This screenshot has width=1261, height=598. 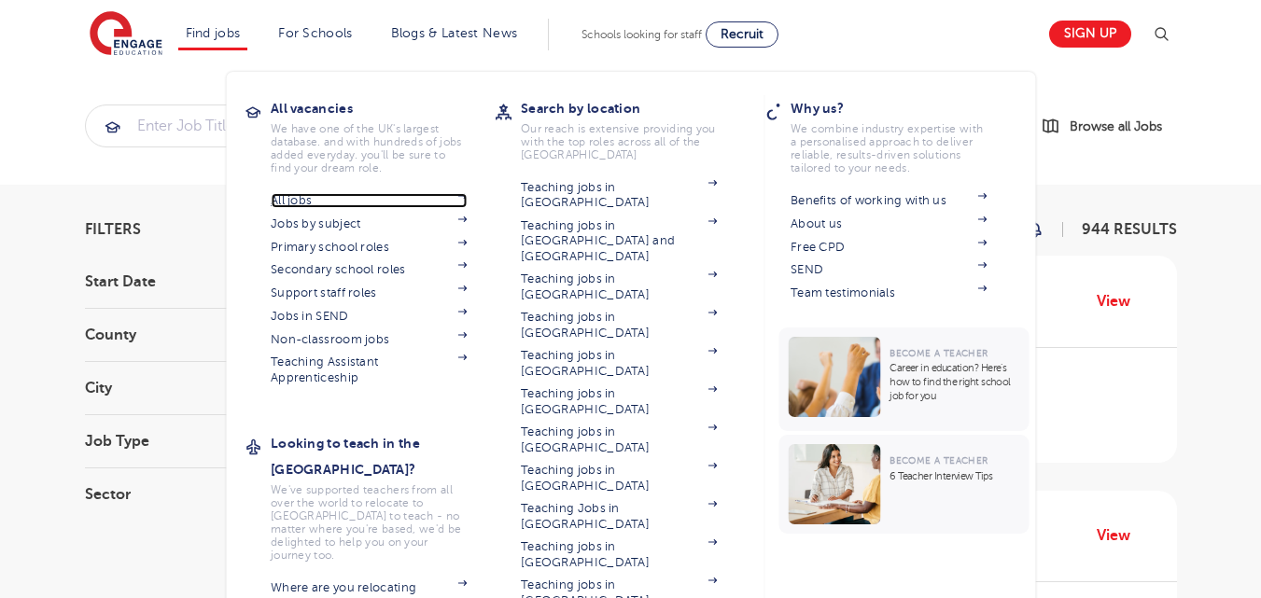 What do you see at coordinates (369, 148) in the screenshot?
I see `p: We have one of the UK's largest database. and with hundreds of jobs added everyday. you'll be sur...` at bounding box center [369, 148].